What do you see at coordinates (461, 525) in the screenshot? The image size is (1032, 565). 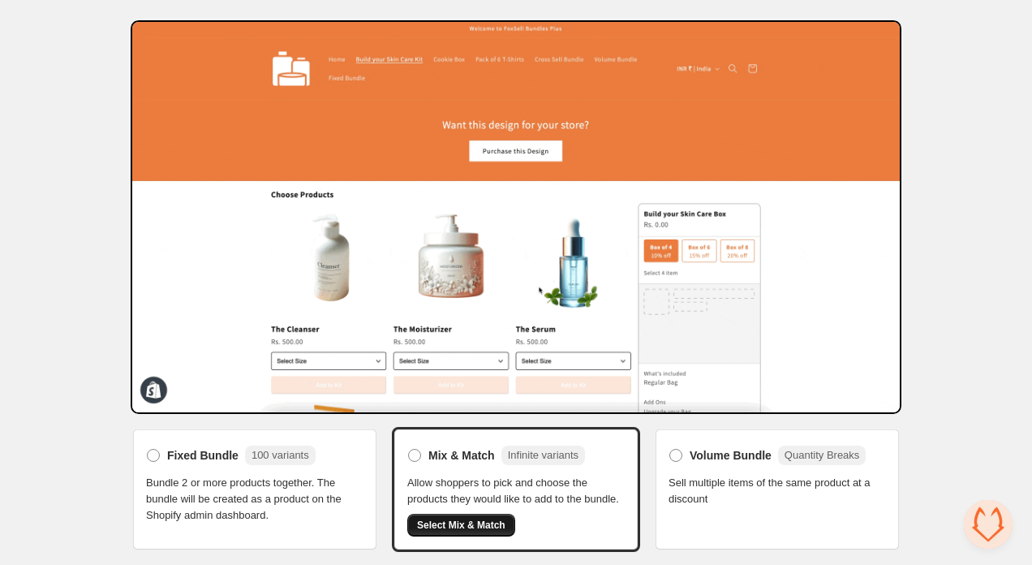 I see `span: Select Mix & Match` at bounding box center [461, 525].